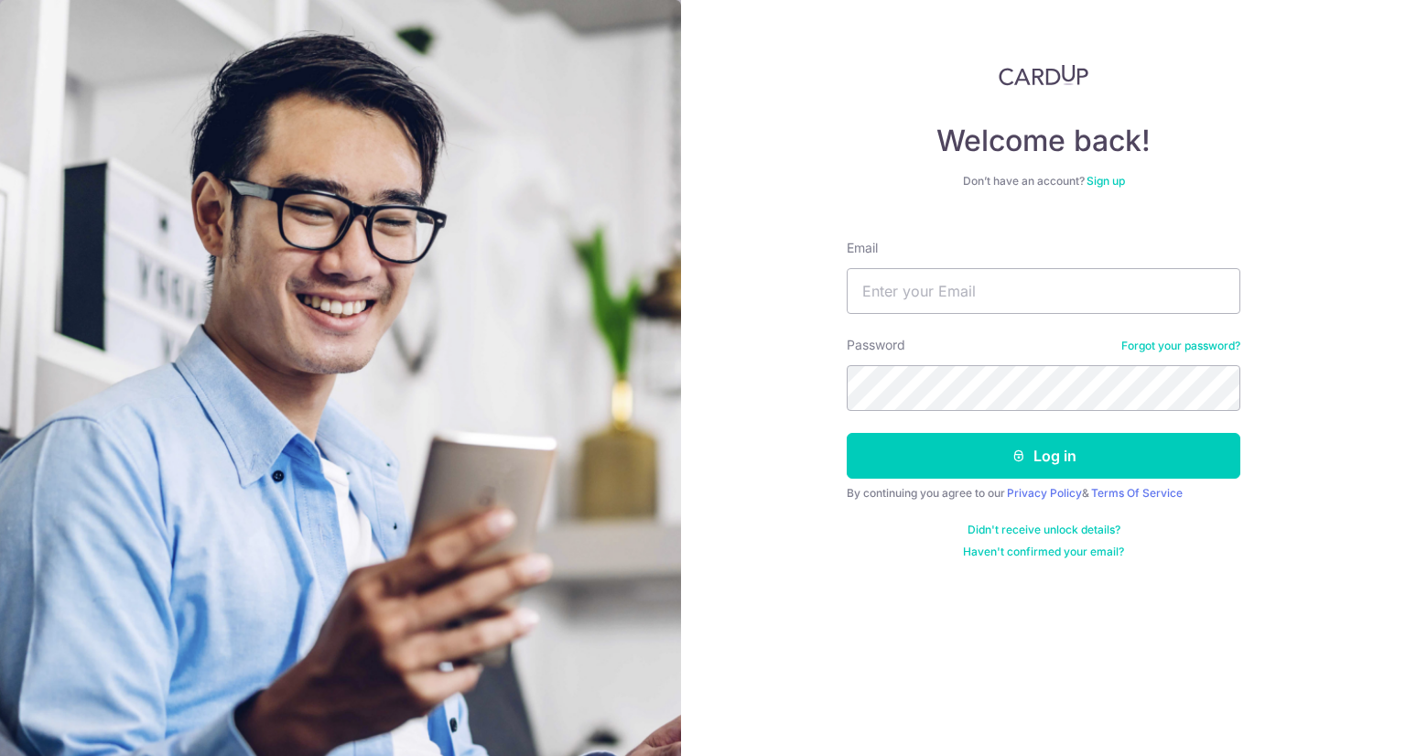  Describe the element at coordinates (876, 345) in the screenshot. I see `label: Password` at that location.